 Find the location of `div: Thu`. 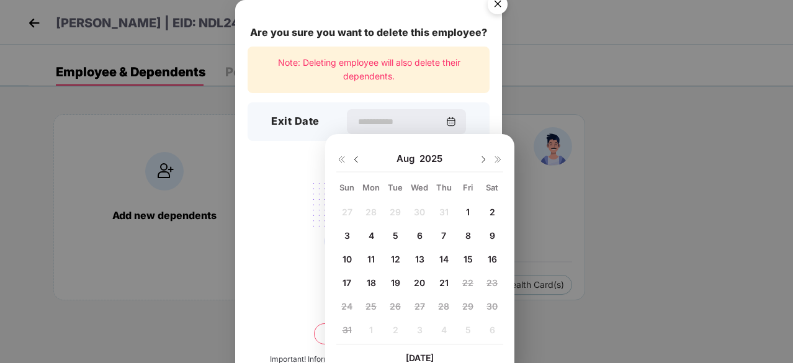

div: Thu is located at coordinates (443, 187).